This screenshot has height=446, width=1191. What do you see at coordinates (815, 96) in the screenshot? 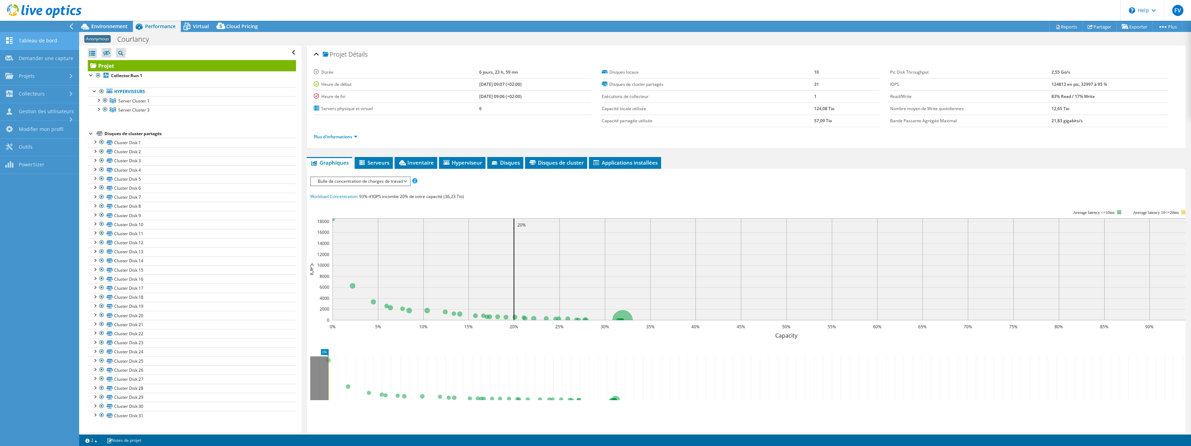
I see `b: 1` at bounding box center [815, 96].